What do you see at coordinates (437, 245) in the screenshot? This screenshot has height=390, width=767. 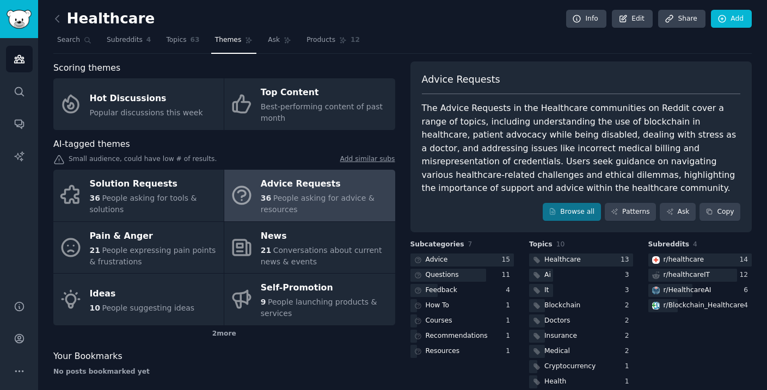 I see `span: Subcategories` at bounding box center [437, 245].